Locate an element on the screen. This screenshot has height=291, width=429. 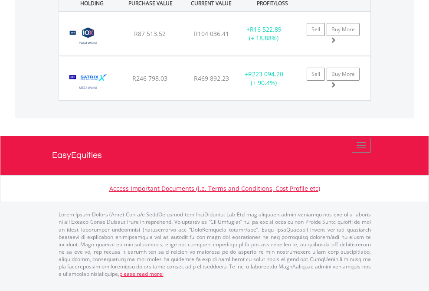
div: + (+ 90.4%) is located at coordinates (264, 78).